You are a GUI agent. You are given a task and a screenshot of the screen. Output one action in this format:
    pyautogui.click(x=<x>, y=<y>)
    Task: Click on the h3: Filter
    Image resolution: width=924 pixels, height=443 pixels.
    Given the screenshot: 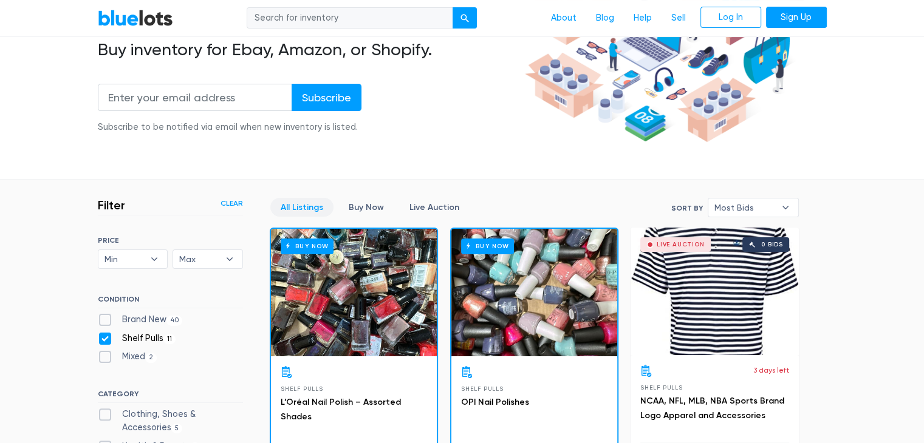 What is the action you would take?
    pyautogui.click(x=111, y=205)
    